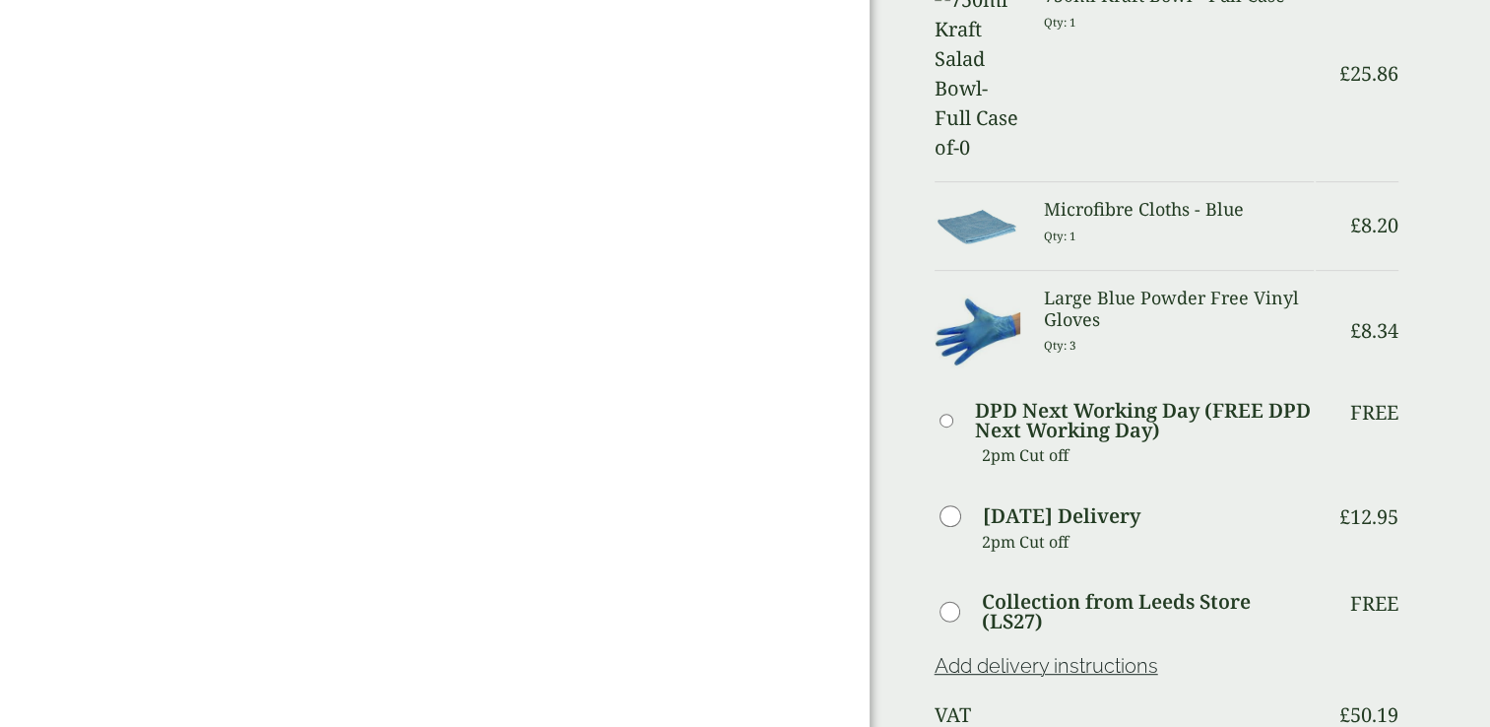 This screenshot has width=1490, height=727. Describe the element at coordinates (1179, 210) in the screenshot. I see `h3: Microfibre Cloths - Blue` at that location.